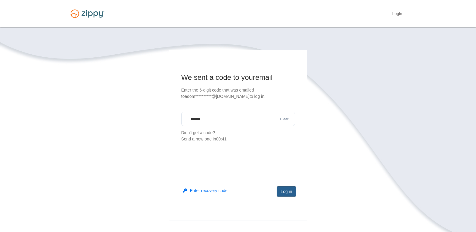 This screenshot has width=476, height=232. I want to click on img: Logo, so click(87, 14).